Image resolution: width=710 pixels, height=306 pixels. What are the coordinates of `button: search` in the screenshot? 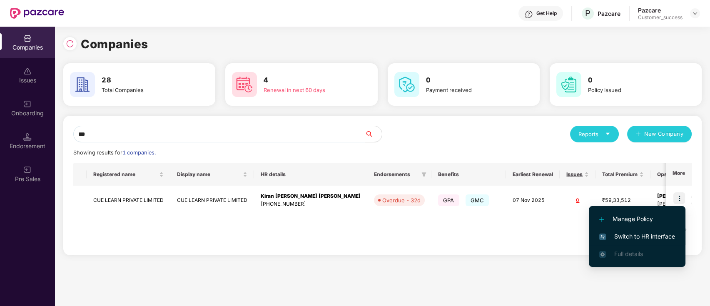 It's located at (374, 134).